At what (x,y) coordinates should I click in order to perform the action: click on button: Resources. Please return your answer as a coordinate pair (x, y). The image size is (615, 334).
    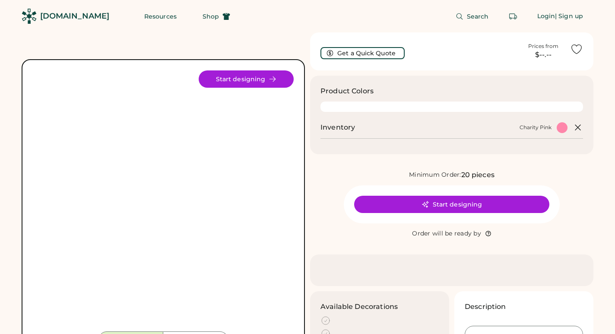
    Looking at the image, I should click on (160, 16).